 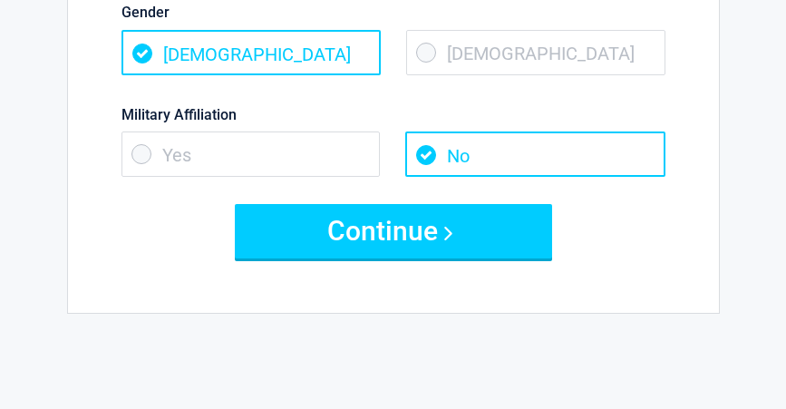 I want to click on label: Military Affiliation, so click(x=394, y=114).